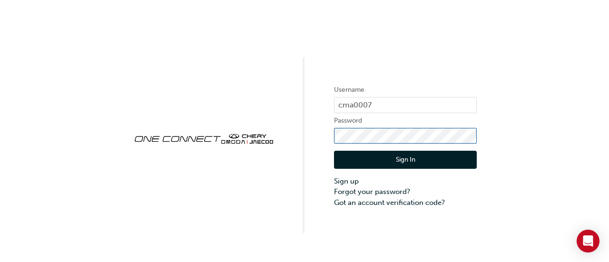  I want to click on a: Got an account verification code?, so click(405, 203).